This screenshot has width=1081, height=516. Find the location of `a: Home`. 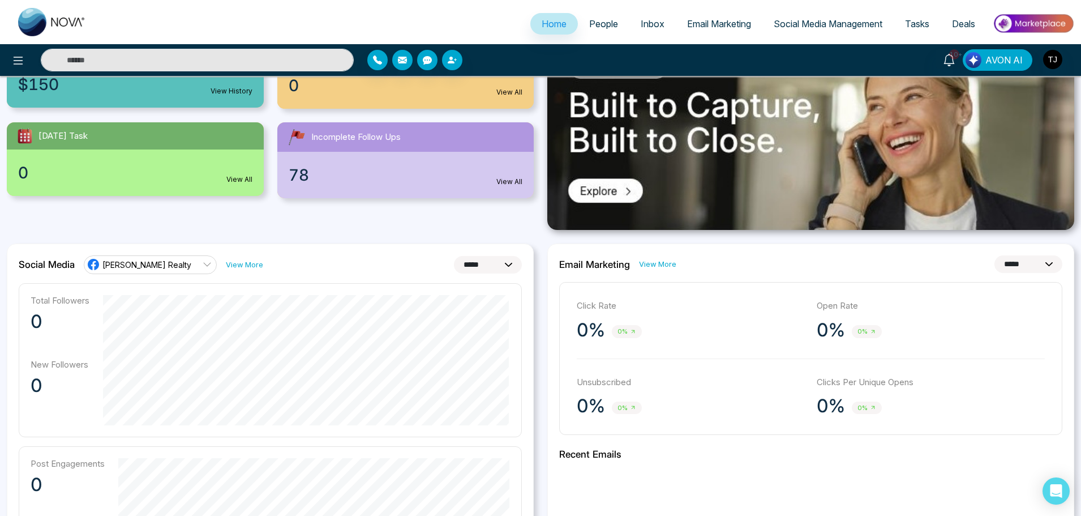

a: Home is located at coordinates (554, 24).